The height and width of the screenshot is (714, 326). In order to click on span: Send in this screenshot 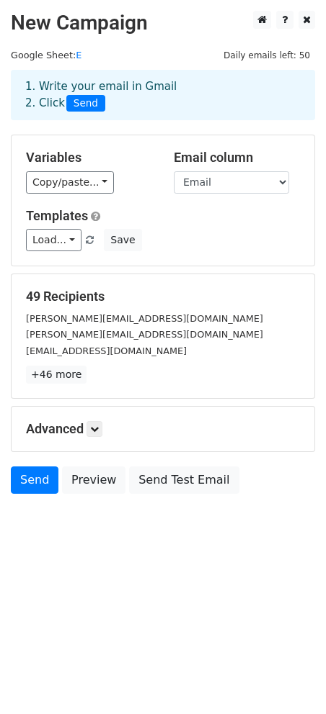, I will do `click(86, 104)`.